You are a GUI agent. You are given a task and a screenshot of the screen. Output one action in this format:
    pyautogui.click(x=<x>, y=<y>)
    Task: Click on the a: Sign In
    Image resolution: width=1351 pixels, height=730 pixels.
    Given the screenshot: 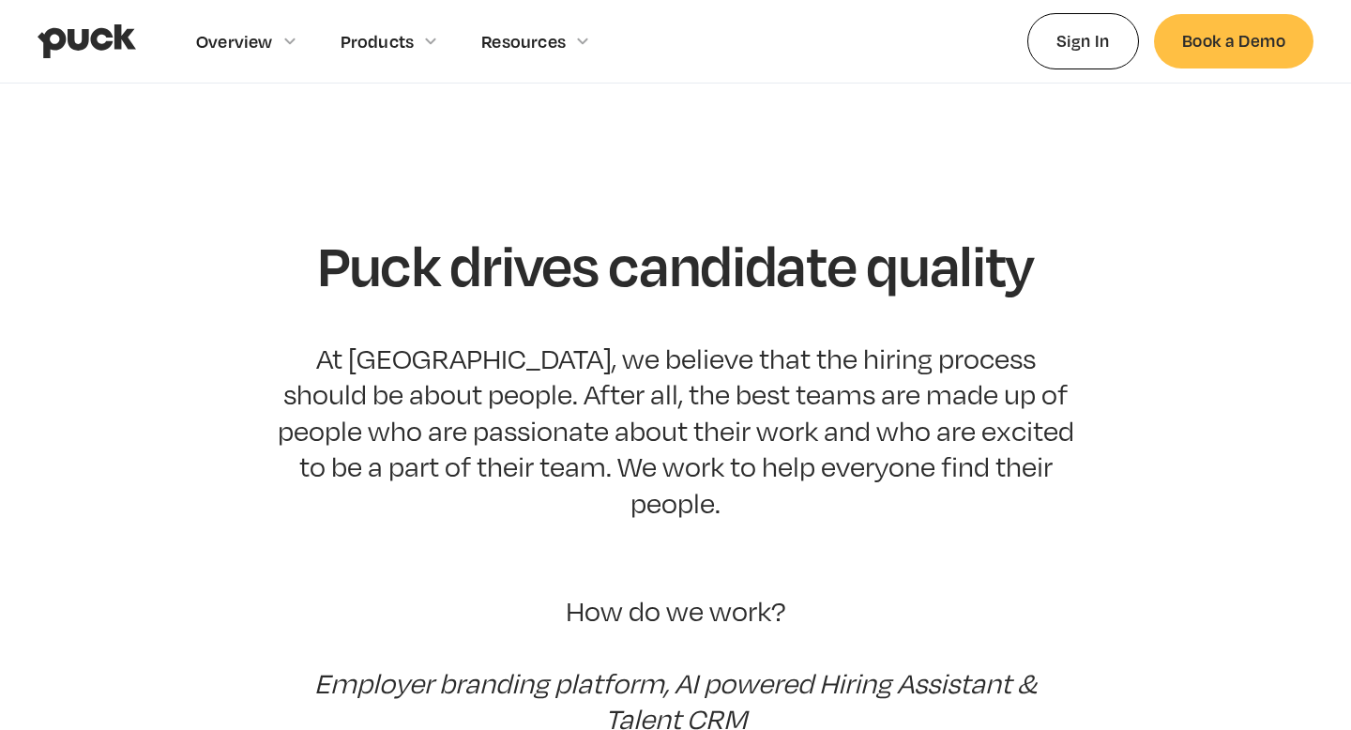 What is the action you would take?
    pyautogui.click(x=1082, y=40)
    